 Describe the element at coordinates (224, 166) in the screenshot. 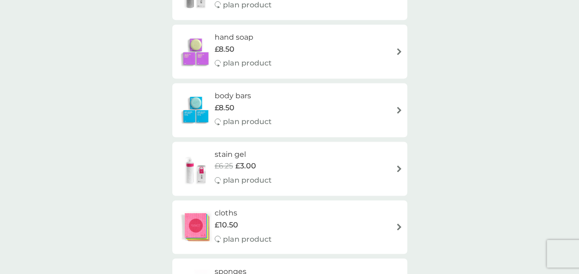

I see `span: £6.25` at that location.